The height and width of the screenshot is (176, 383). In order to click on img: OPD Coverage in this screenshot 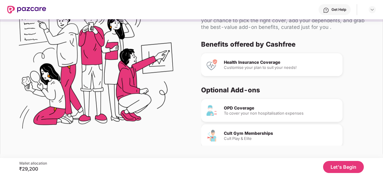, I will do `click(212, 110)`.